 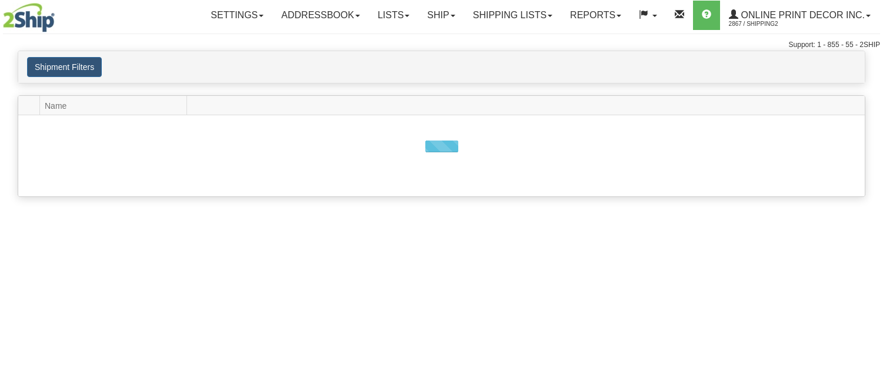 What do you see at coordinates (393, 15) in the screenshot?
I see `a: Lists` at bounding box center [393, 15].